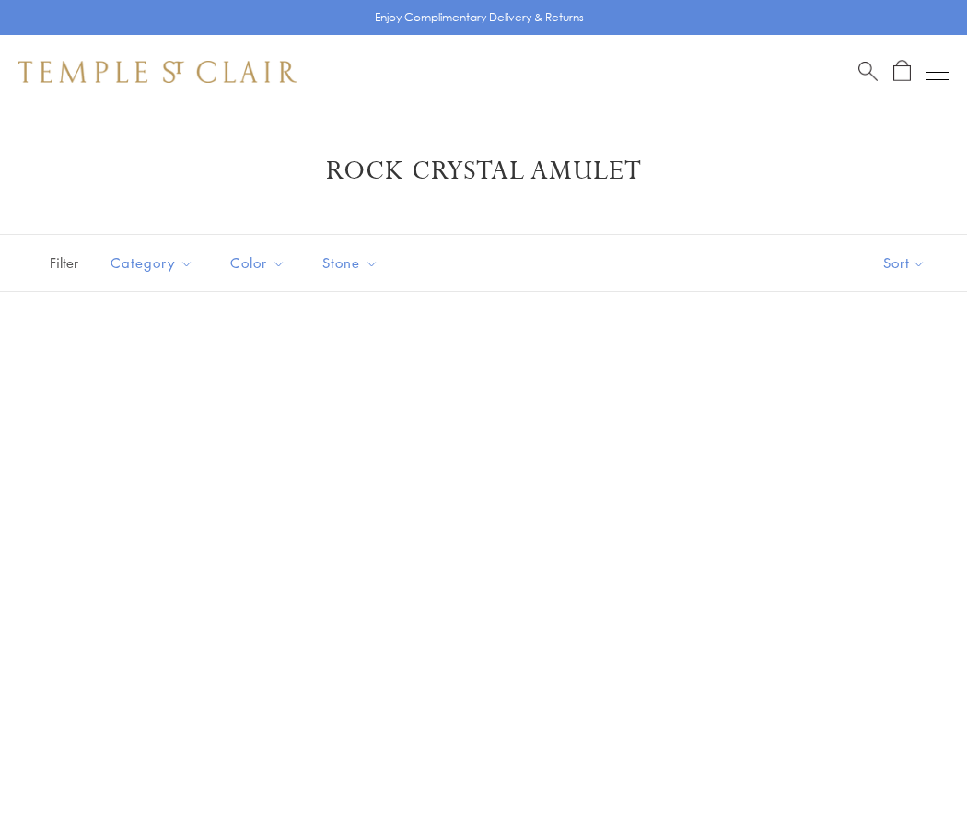 The width and height of the screenshot is (967, 818). Describe the element at coordinates (258, 262) in the screenshot. I see `button: Color` at that location.